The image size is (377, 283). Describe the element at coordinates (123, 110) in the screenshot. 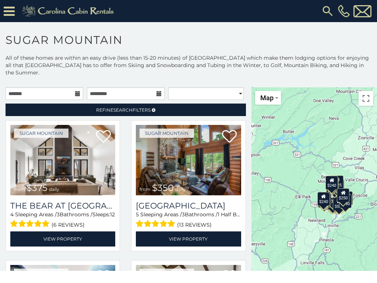

I see `span: Search` at that location.